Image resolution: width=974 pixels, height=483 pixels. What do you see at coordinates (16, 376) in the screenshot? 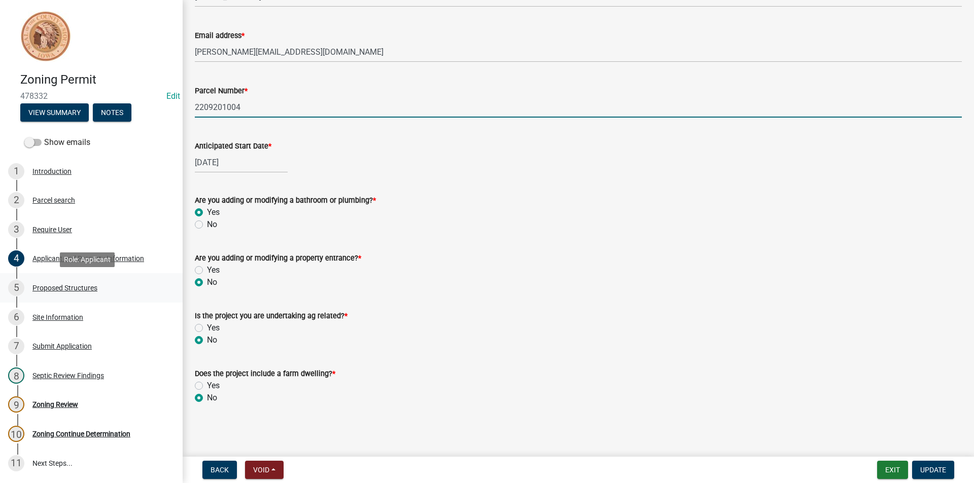
I see `div: 8` at bounding box center [16, 376].